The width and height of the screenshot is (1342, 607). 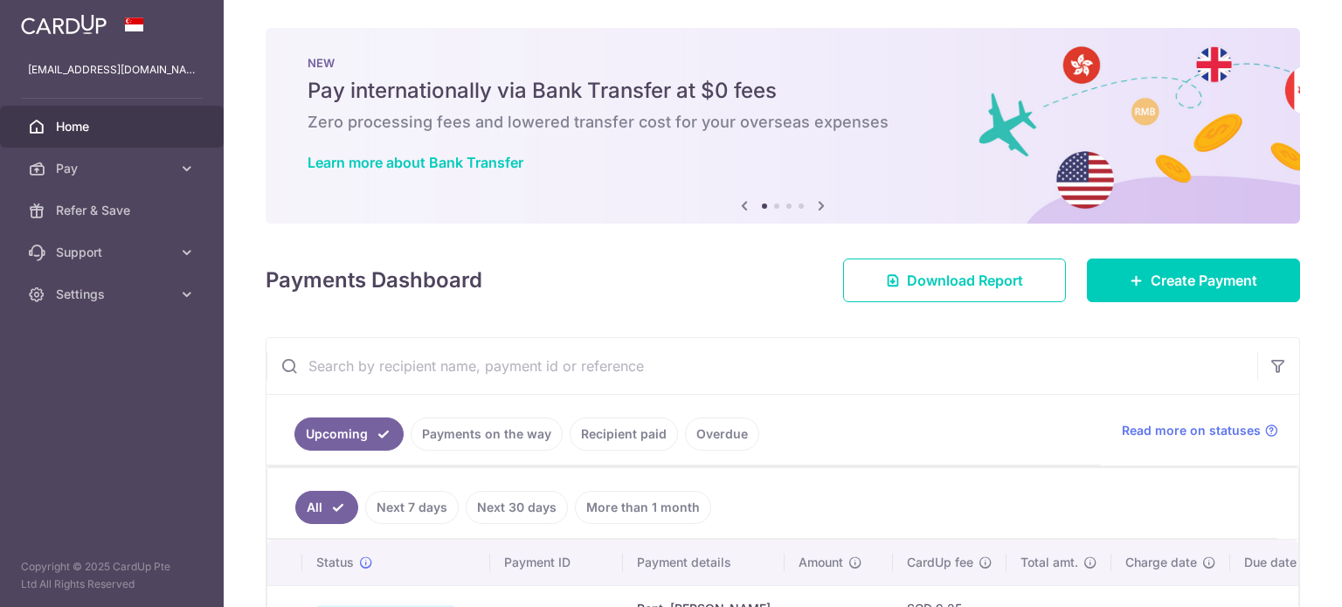 What do you see at coordinates (721, 434) in the screenshot?
I see `a: Overdue` at bounding box center [721, 434].